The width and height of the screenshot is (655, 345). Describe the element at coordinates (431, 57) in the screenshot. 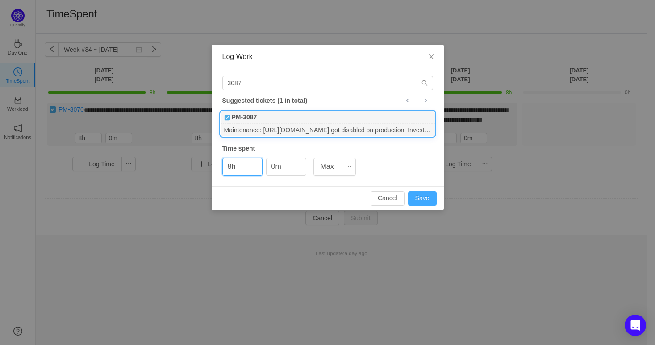

I see `i: icon: close` at that location.